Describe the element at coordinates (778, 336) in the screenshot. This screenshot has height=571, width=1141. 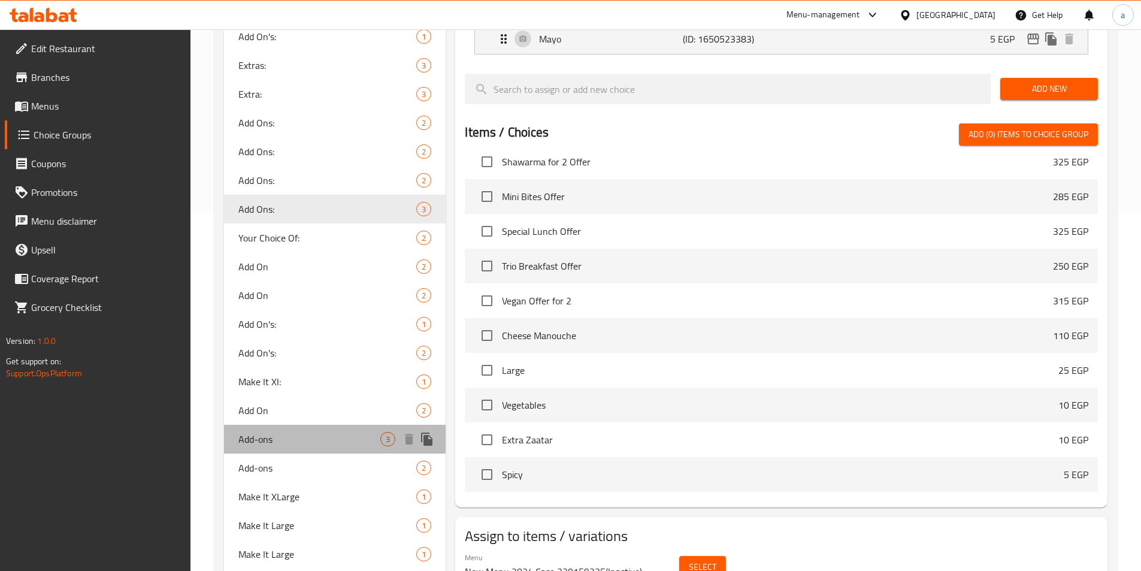
I see `span: Cheese Manouche` at that location.